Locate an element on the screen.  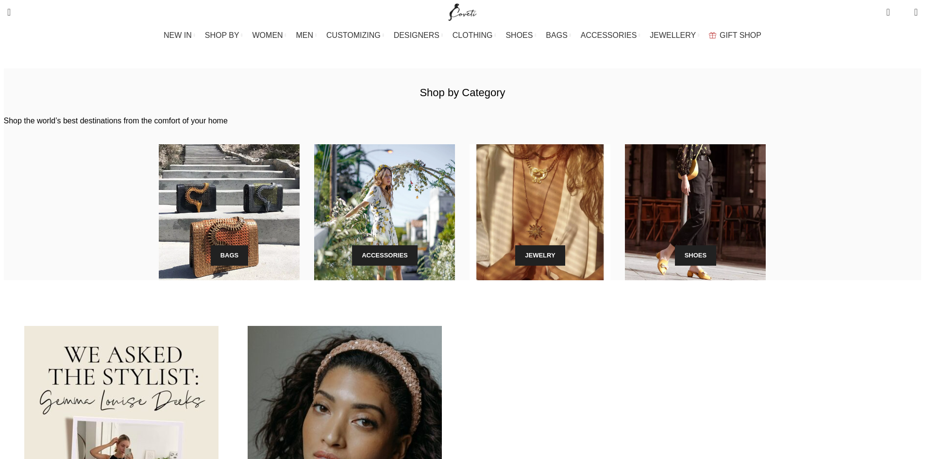
span: ACCESSORIES is located at coordinates (609, 35).